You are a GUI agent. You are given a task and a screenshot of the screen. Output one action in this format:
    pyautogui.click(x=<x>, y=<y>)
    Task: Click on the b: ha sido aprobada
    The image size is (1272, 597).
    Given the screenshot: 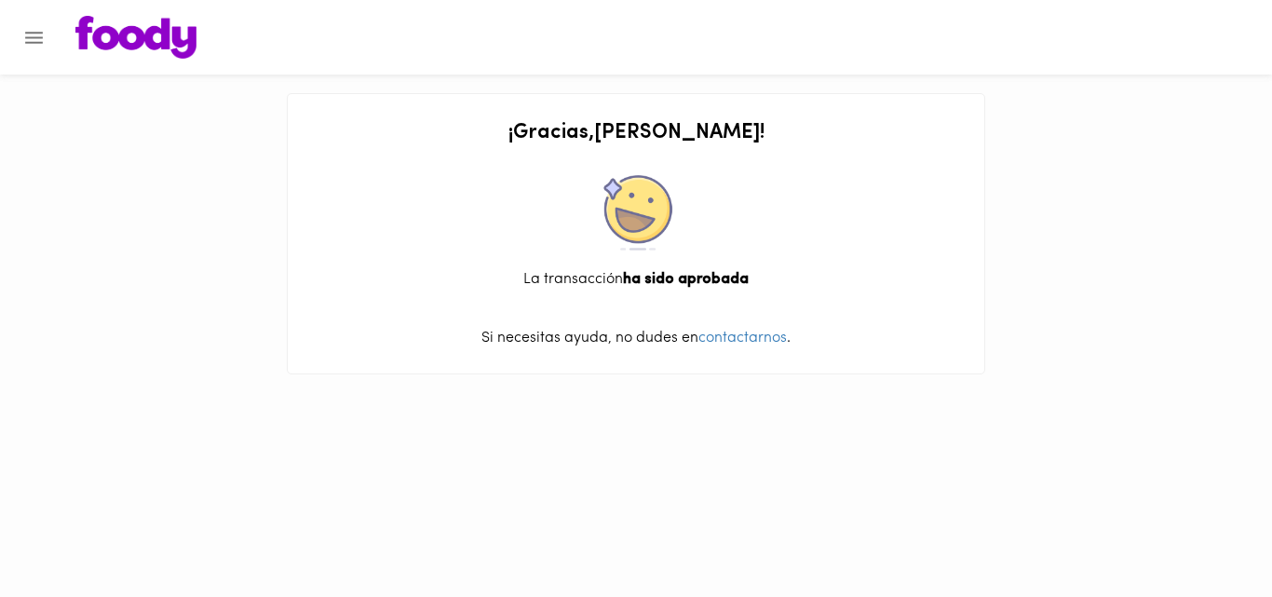 What is the action you would take?
    pyautogui.click(x=685, y=279)
    